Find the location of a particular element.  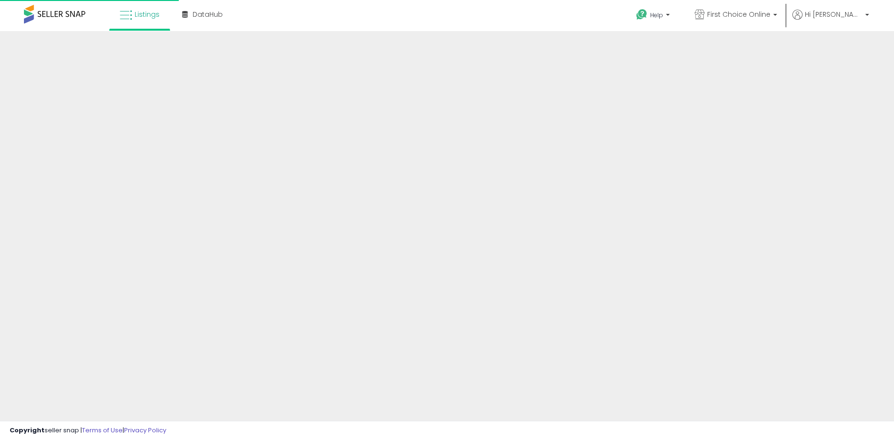

span: Help is located at coordinates (657, 15).